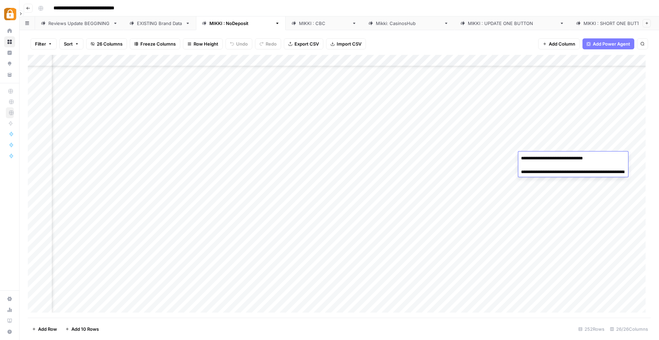 This screenshot has height=340, width=659. What do you see at coordinates (79, 23) in the screenshot?
I see `div: Reviews Update BEGGINING` at bounding box center [79, 23].